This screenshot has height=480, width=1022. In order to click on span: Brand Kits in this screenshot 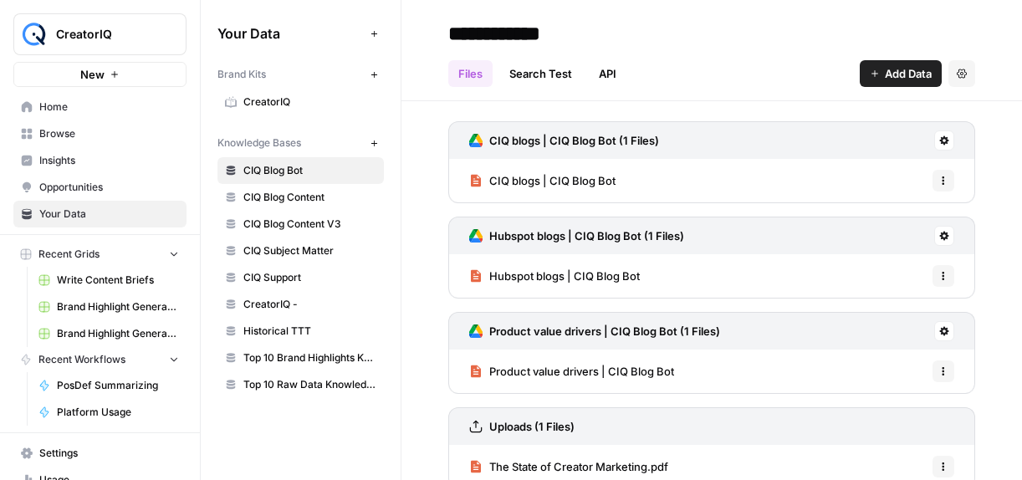, I will do `click(242, 74)`.